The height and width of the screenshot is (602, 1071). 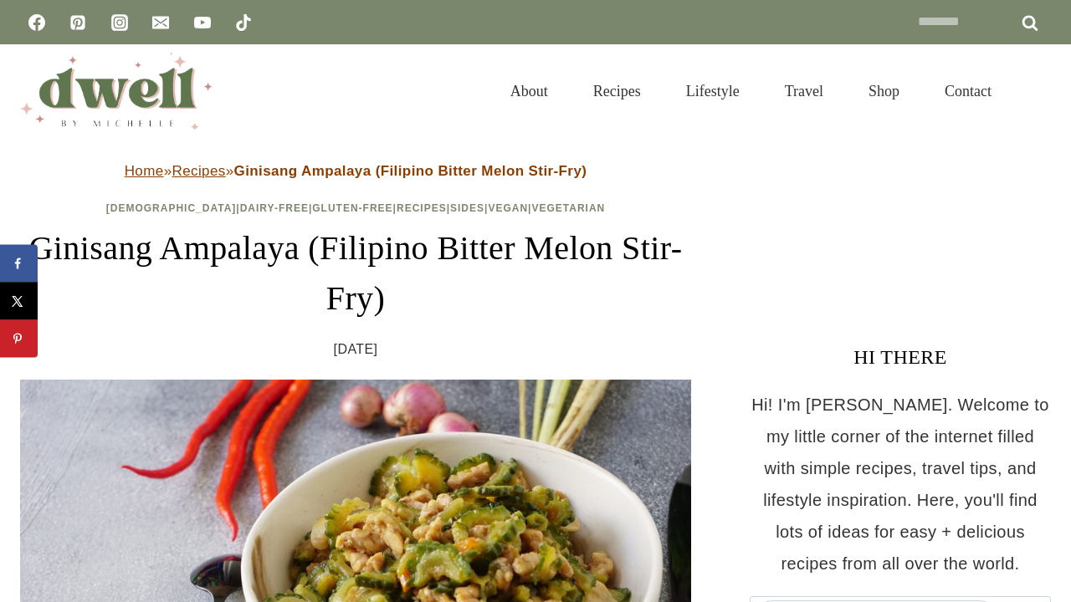 What do you see at coordinates (883, 91) in the screenshot?
I see `a: Shop` at bounding box center [883, 91].